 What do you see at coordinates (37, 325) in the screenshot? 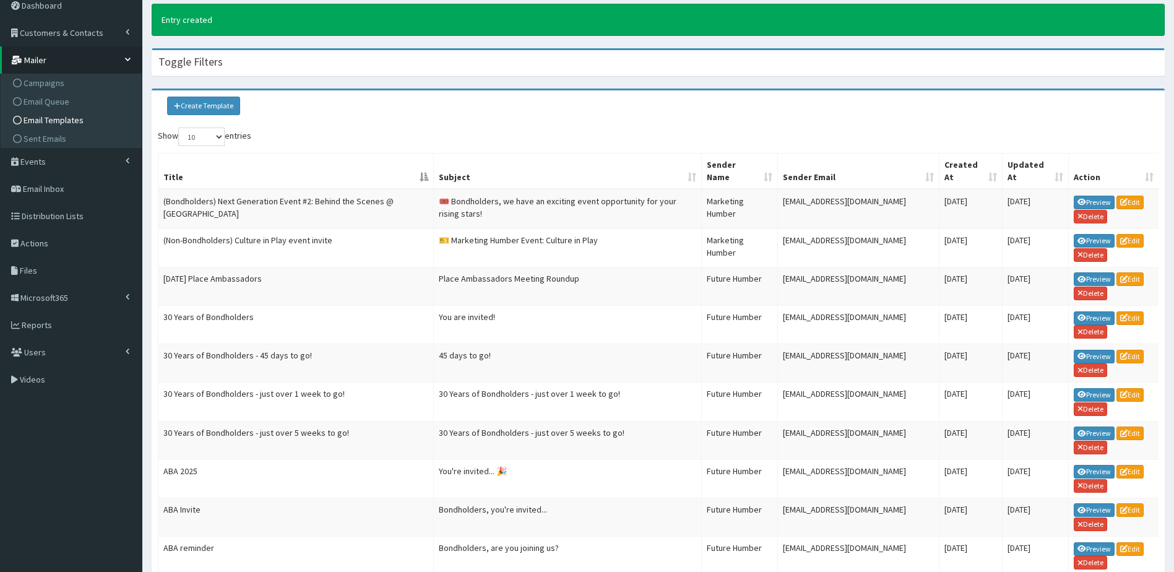
I see `span: Reports` at bounding box center [37, 325].